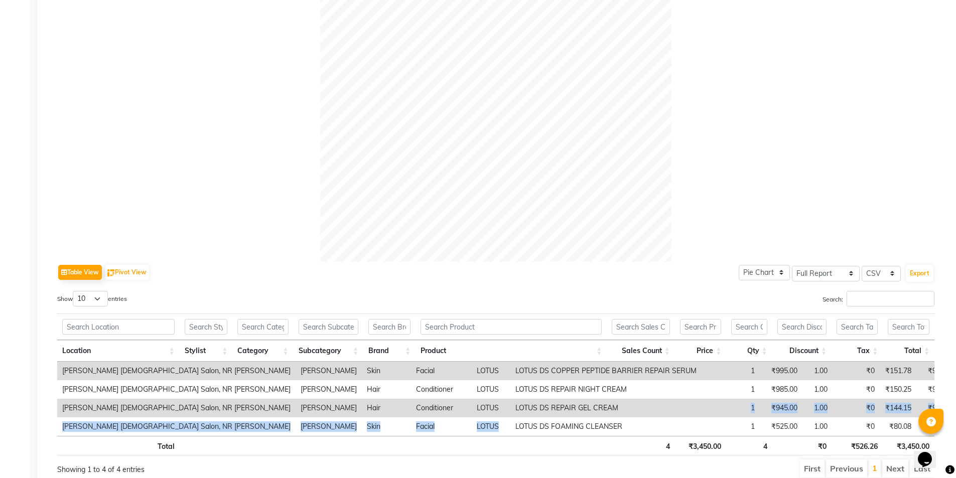  I want to click on td: ₹985.00, so click(781, 389).